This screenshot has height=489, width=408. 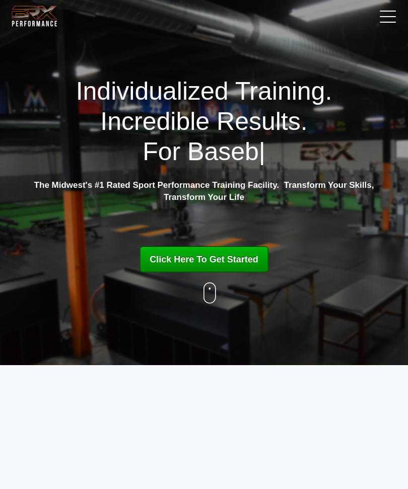 I want to click on span: Click Here To Get Started, so click(x=204, y=260).